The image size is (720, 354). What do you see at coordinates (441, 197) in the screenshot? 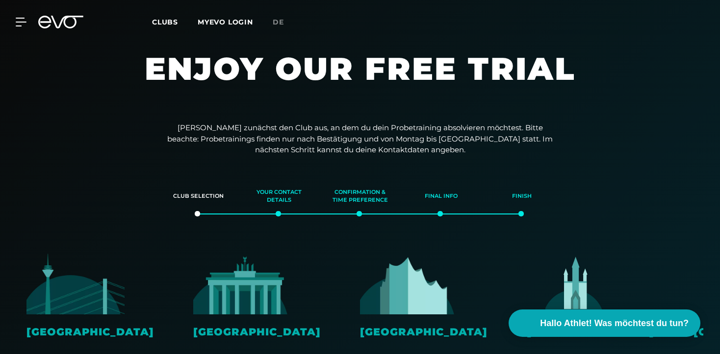
I see `div: Final info` at bounding box center [441, 197].